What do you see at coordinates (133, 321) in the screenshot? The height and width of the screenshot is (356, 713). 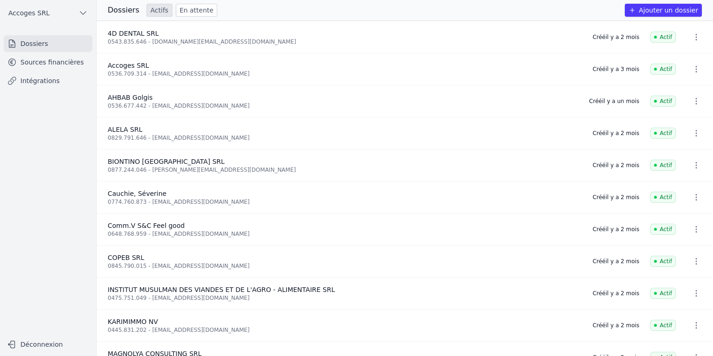 I see `span: KARIMIMMO NV` at bounding box center [133, 321].